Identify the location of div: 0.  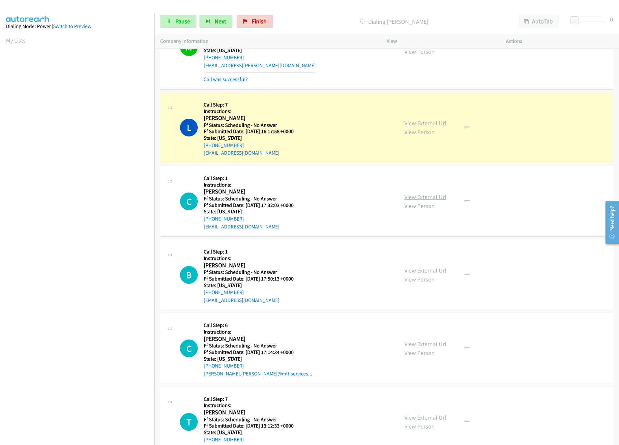
(611, 19).